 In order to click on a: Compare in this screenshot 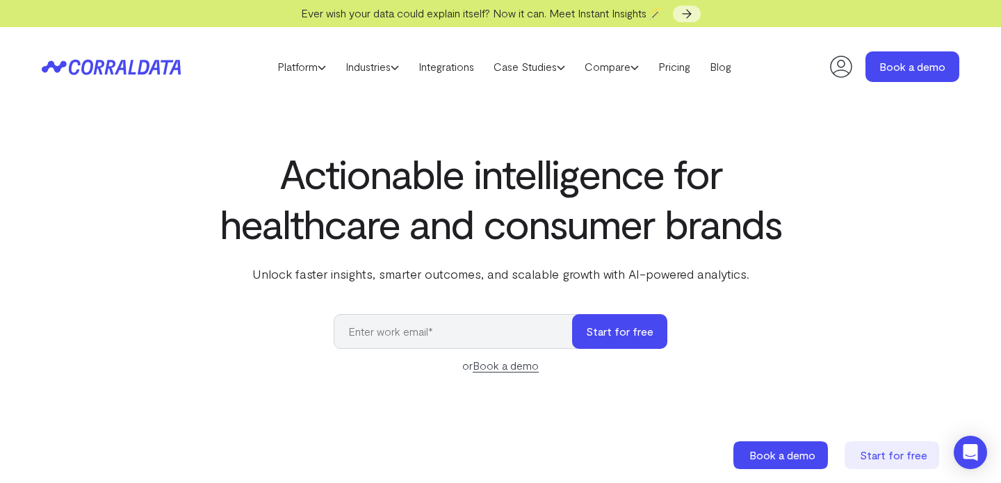, I will do `click(612, 67)`.